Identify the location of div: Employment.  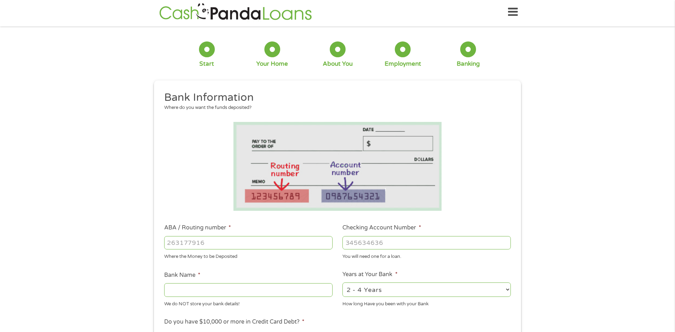
(403, 64).